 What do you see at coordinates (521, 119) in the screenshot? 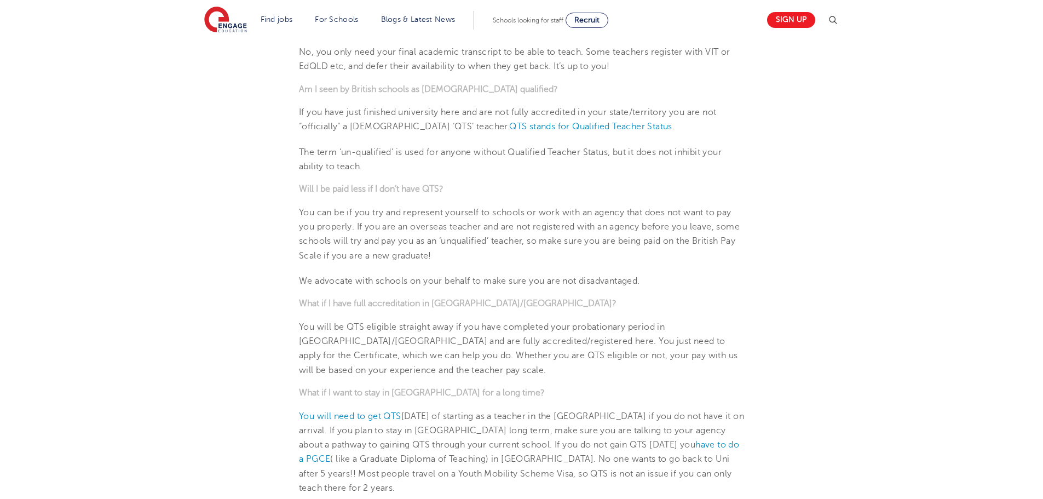
I see `p: If you have just finished university here and are not fully accredited in your state/territory yo...` at bounding box center [521, 119].